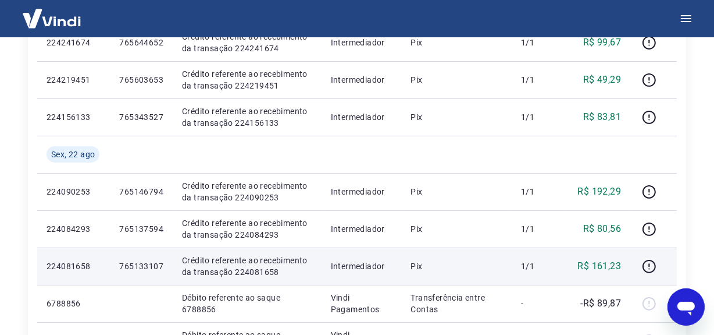 The width and height of the screenshot is (714, 335). What do you see at coordinates (52, 18) in the screenshot?
I see `img: Vindi` at bounding box center [52, 18].